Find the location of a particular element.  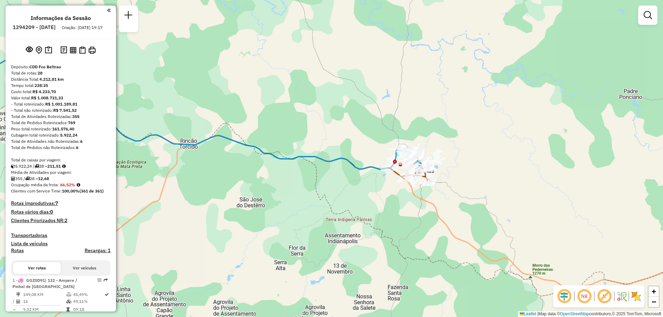

td: 149,08 KM is located at coordinates (44, 295).